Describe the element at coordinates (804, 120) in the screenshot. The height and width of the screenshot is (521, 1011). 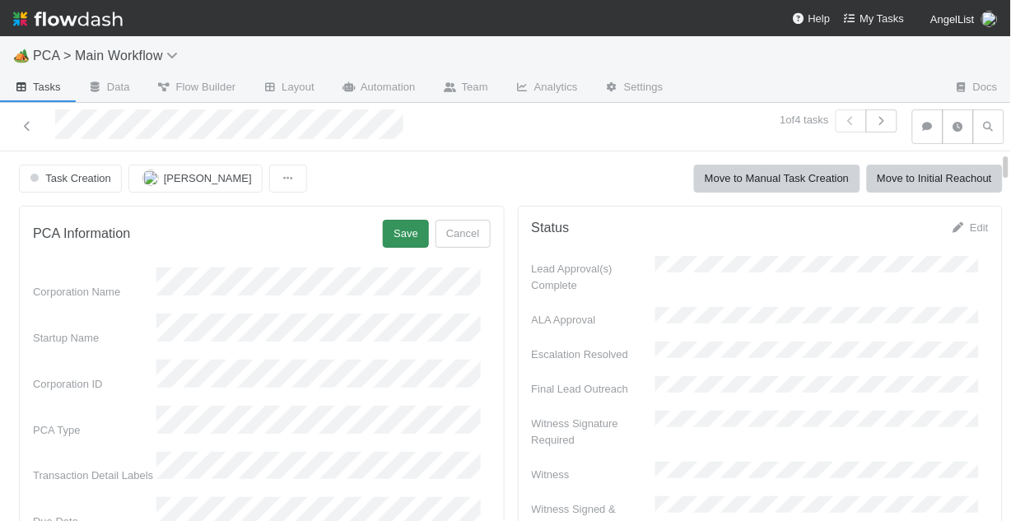
I see `span: 1 of 4 tasks` at that location.